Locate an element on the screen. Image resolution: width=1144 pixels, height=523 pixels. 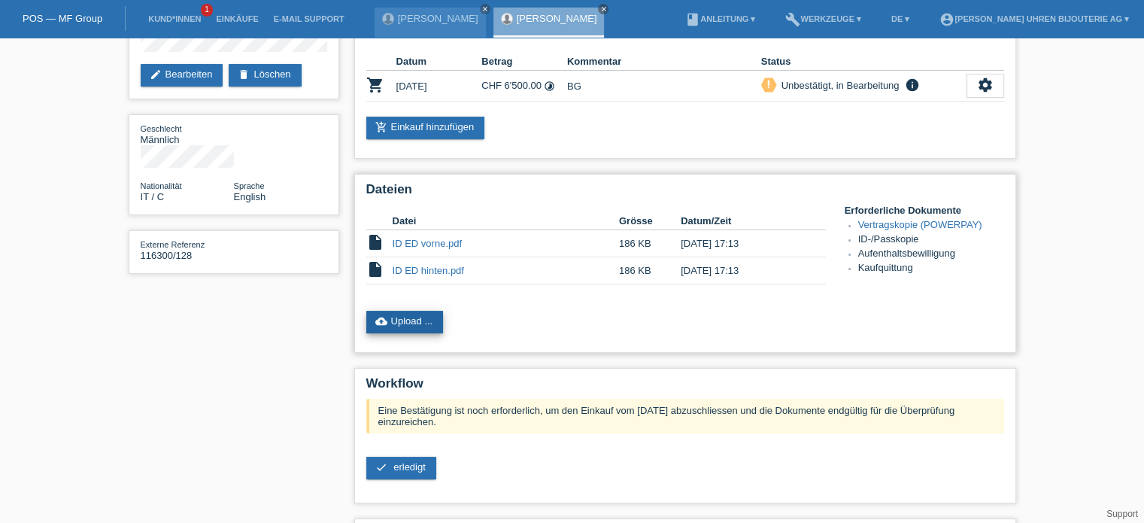
div: 116300/128 is located at coordinates (187, 250).